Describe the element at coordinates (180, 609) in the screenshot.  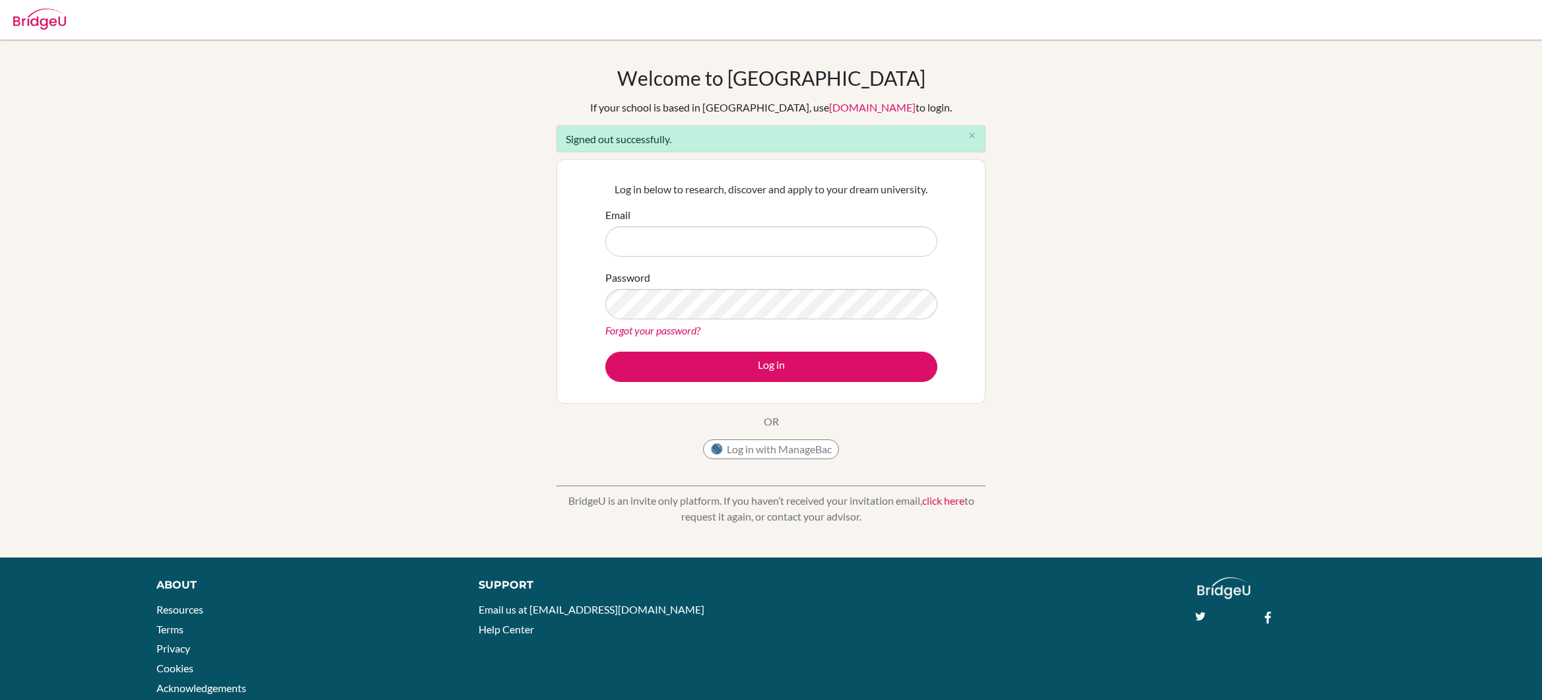
I see `a: Resources` at that location.